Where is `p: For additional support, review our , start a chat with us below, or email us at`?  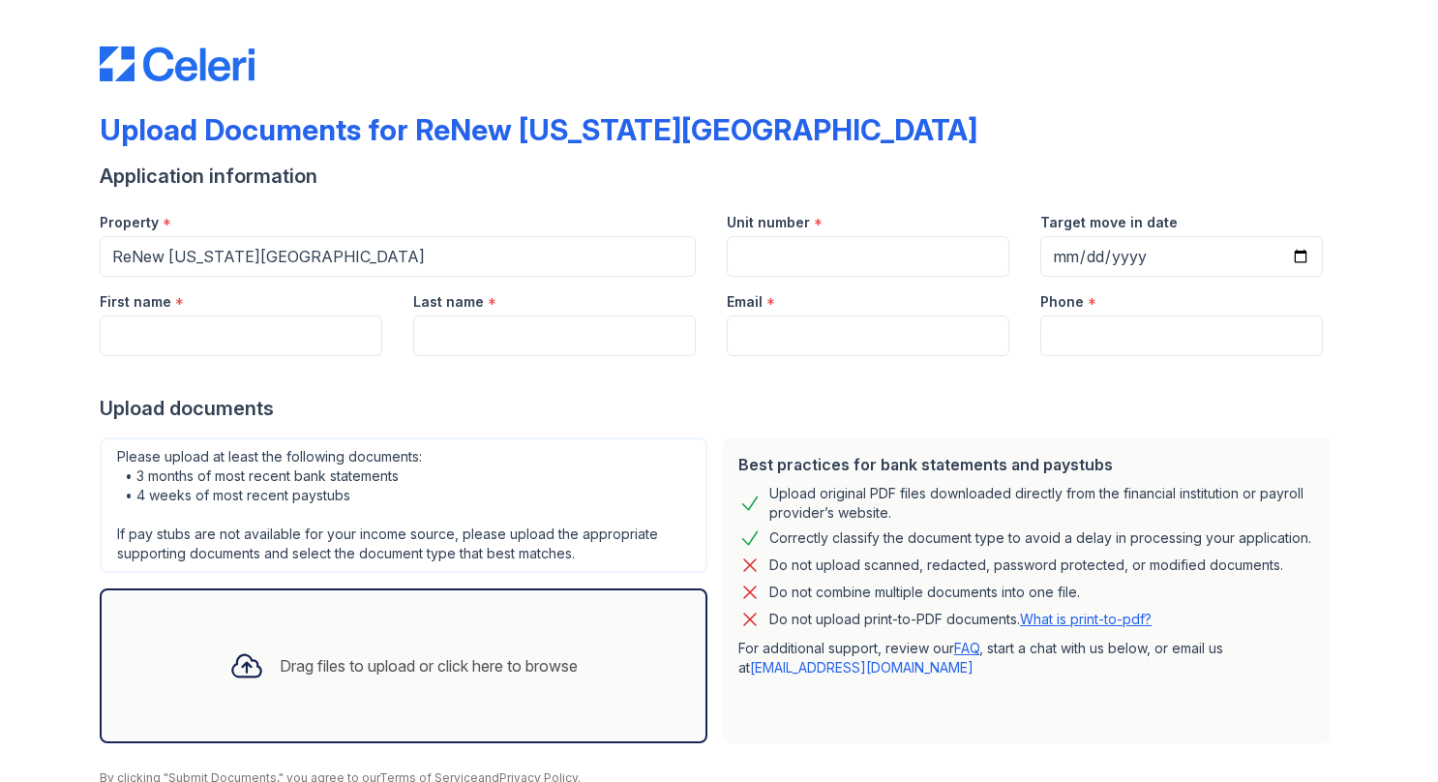 p: For additional support, review our , start a chat with us below, or email us at is located at coordinates (1027, 658).